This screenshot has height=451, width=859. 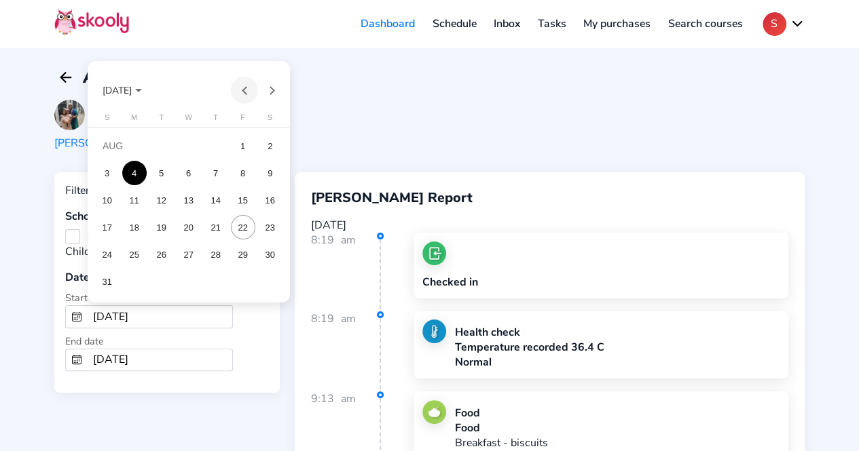 I want to click on div: 4, so click(x=134, y=173).